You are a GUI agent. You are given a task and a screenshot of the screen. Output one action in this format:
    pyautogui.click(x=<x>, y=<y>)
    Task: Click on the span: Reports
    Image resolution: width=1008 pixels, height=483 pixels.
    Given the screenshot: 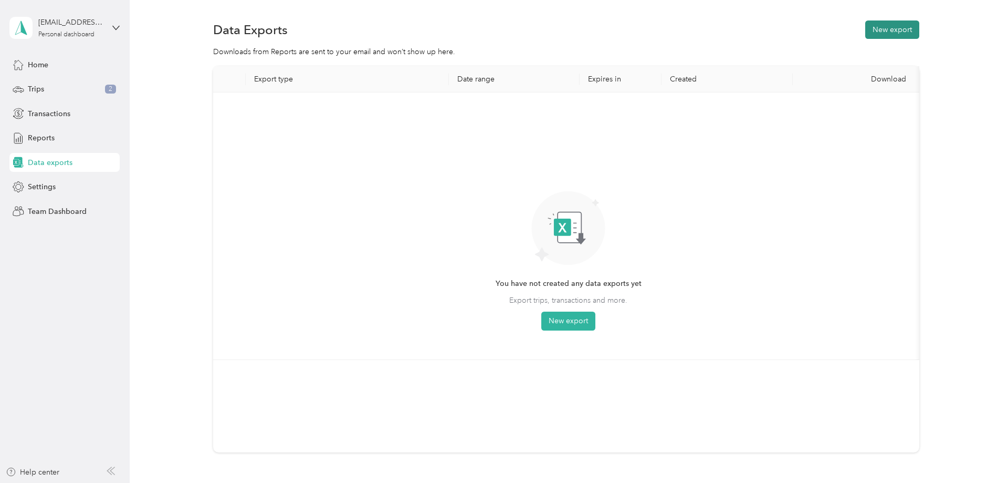 What is the action you would take?
    pyautogui.click(x=41, y=138)
    